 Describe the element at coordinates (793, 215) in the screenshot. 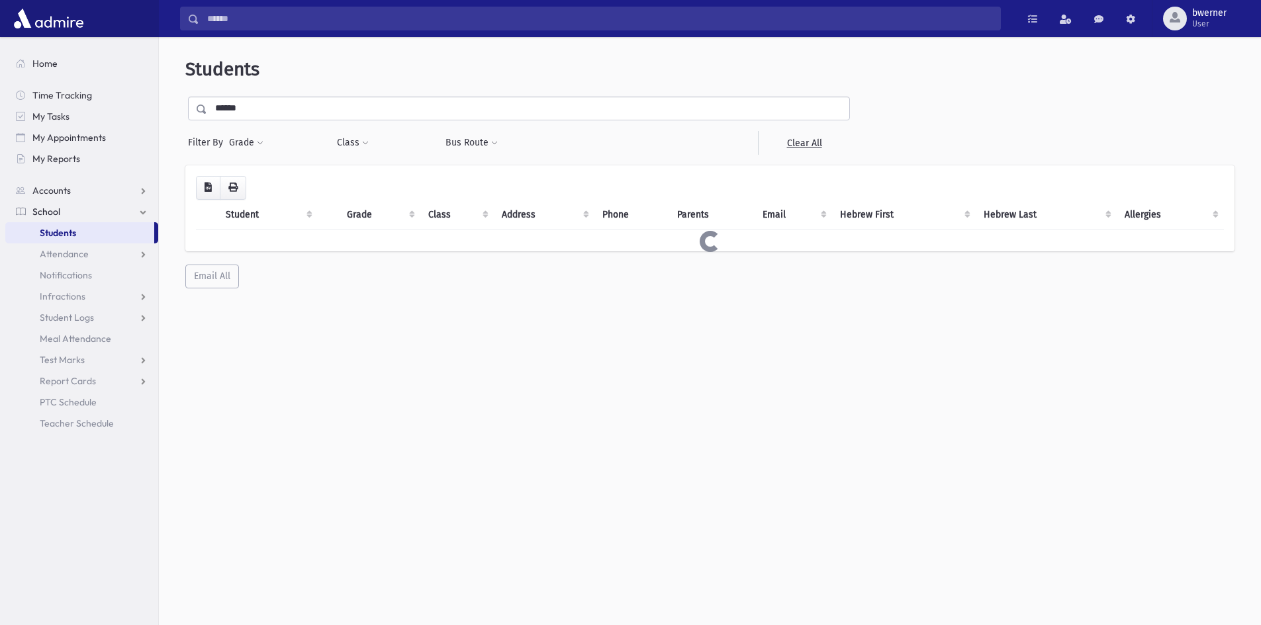

I see `th: Email` at that location.